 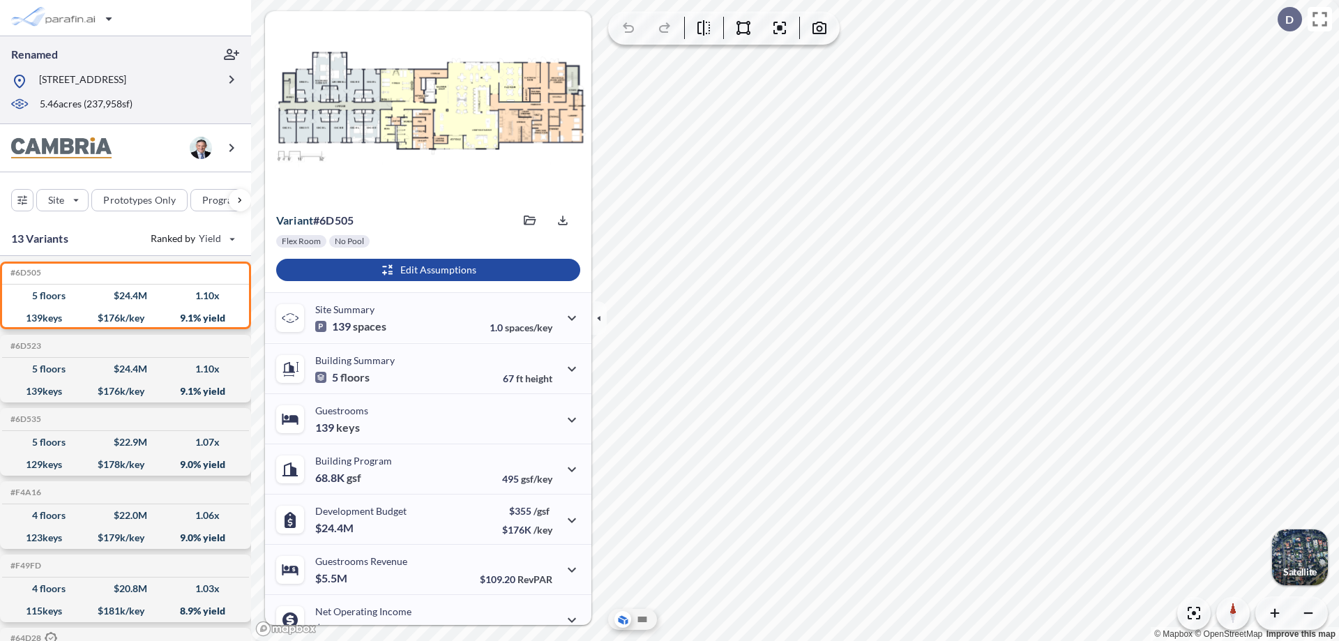 What do you see at coordinates (349, 241) in the screenshot?
I see `p: No Pool` at bounding box center [349, 241].